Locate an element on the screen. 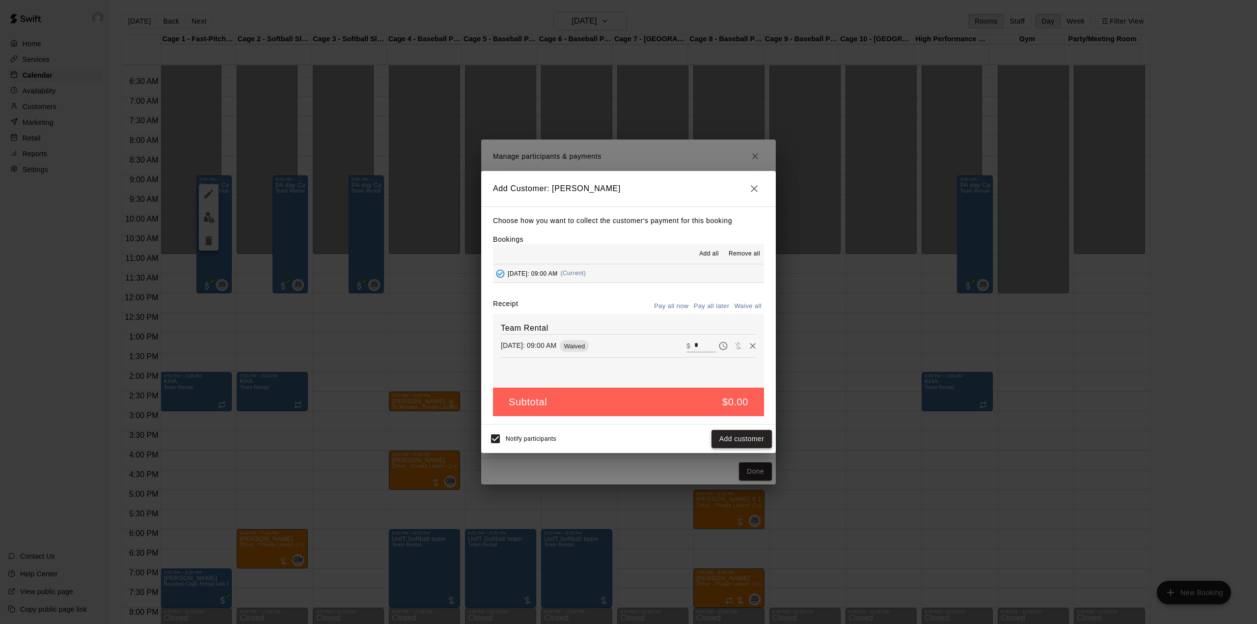 This screenshot has width=1257, height=624. span: Waived is located at coordinates (574, 346).